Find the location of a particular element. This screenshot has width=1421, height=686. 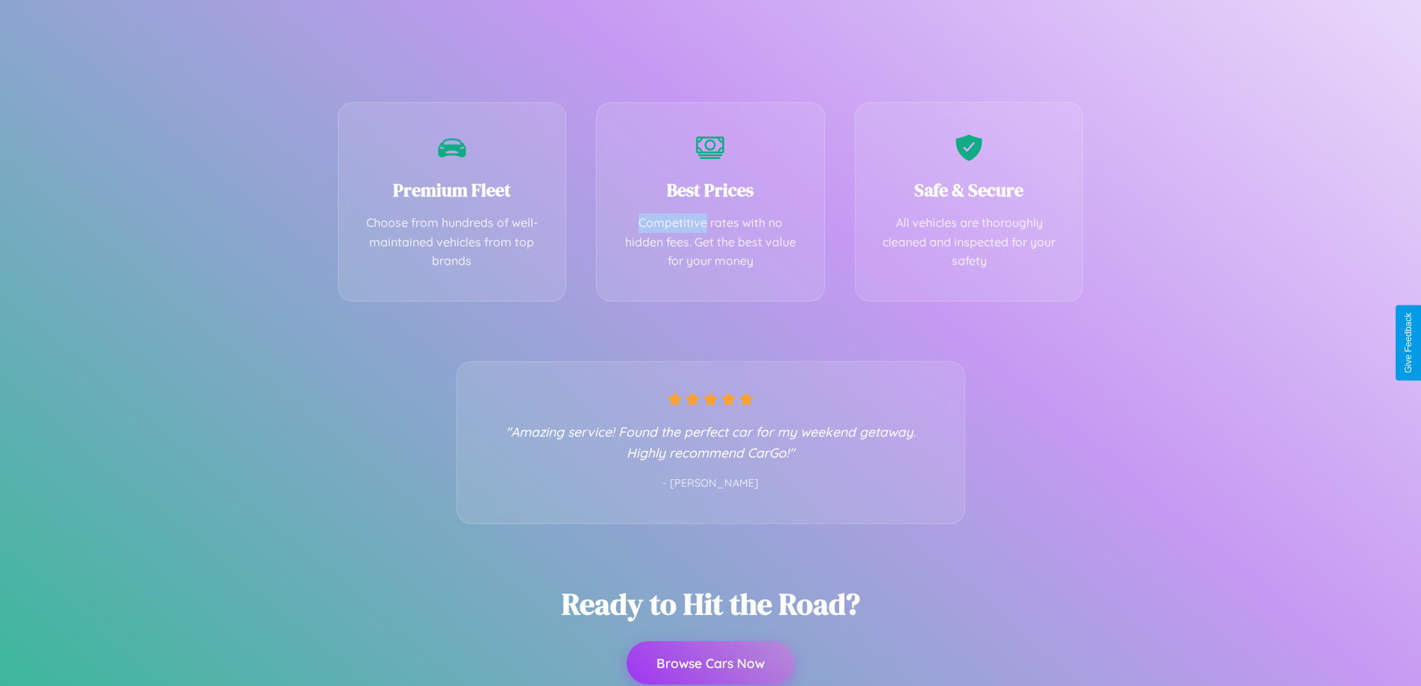

p: "Amazing service! Found the perfect car for my weekend getaway. Highly recommend CarGo!" is located at coordinates (711, 442).